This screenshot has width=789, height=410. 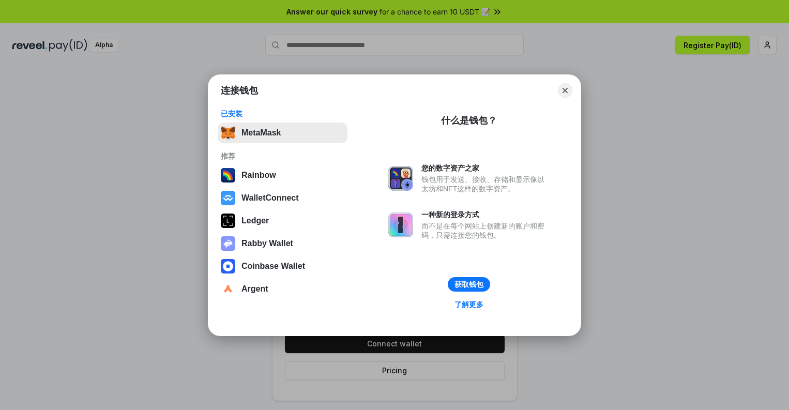 What do you see at coordinates (255, 289) in the screenshot?
I see `div: Argent` at bounding box center [255, 289].